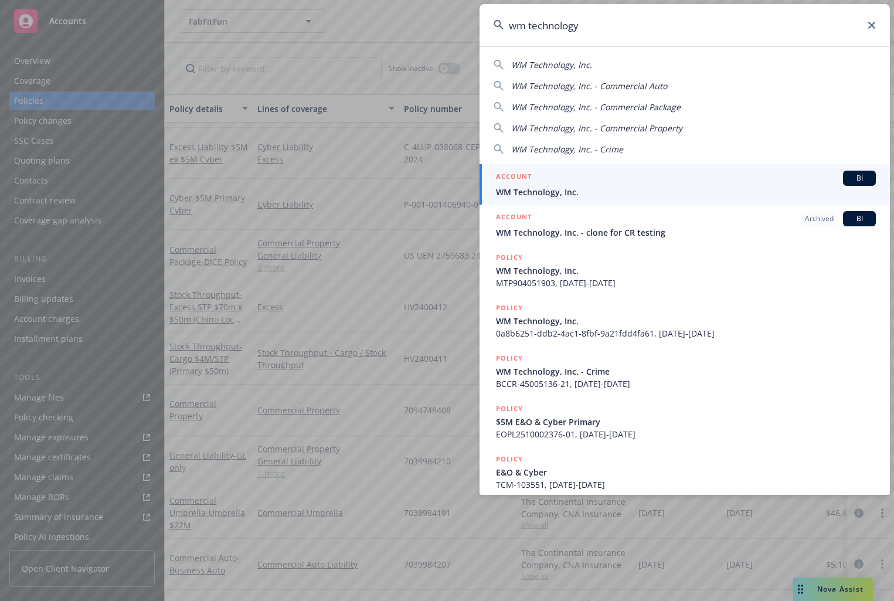  Describe the element at coordinates (589, 86) in the screenshot. I see `span: WM Technology, Inc. - Commercial Auto` at that location.